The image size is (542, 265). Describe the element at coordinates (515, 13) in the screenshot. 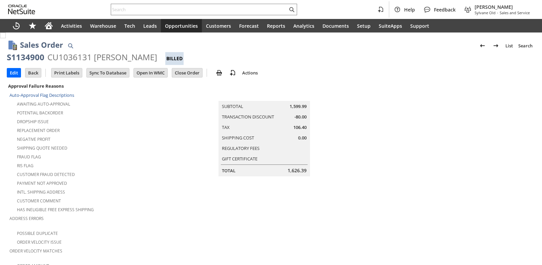

I see `span: Sales and Service` at that location.